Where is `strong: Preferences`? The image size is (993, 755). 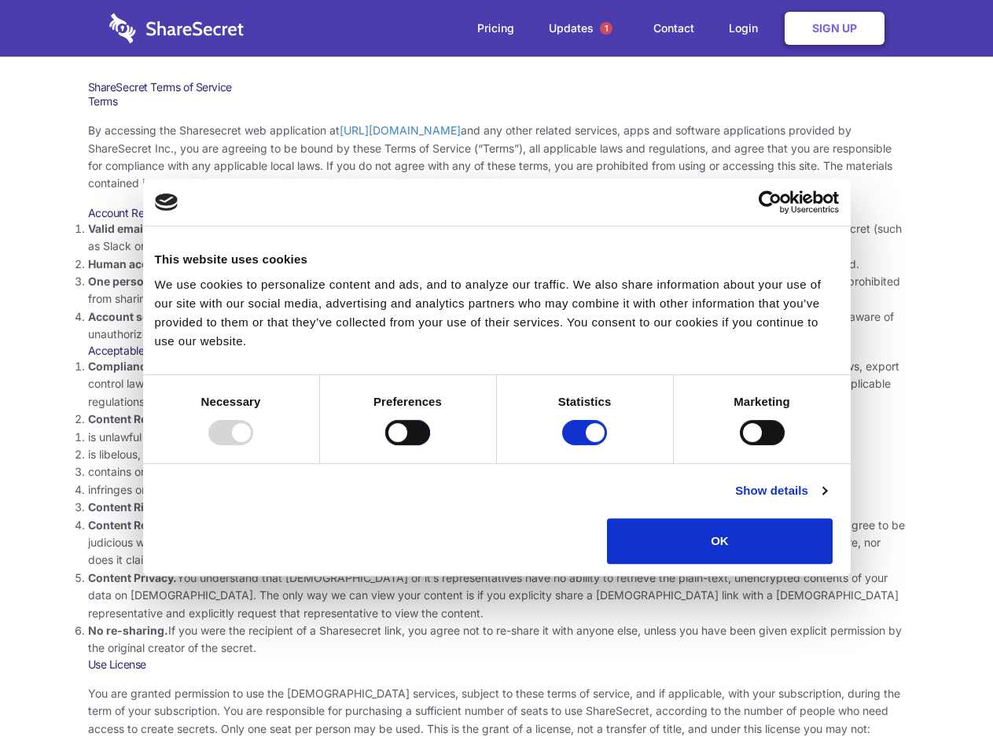
strong: Preferences is located at coordinates (407, 401).